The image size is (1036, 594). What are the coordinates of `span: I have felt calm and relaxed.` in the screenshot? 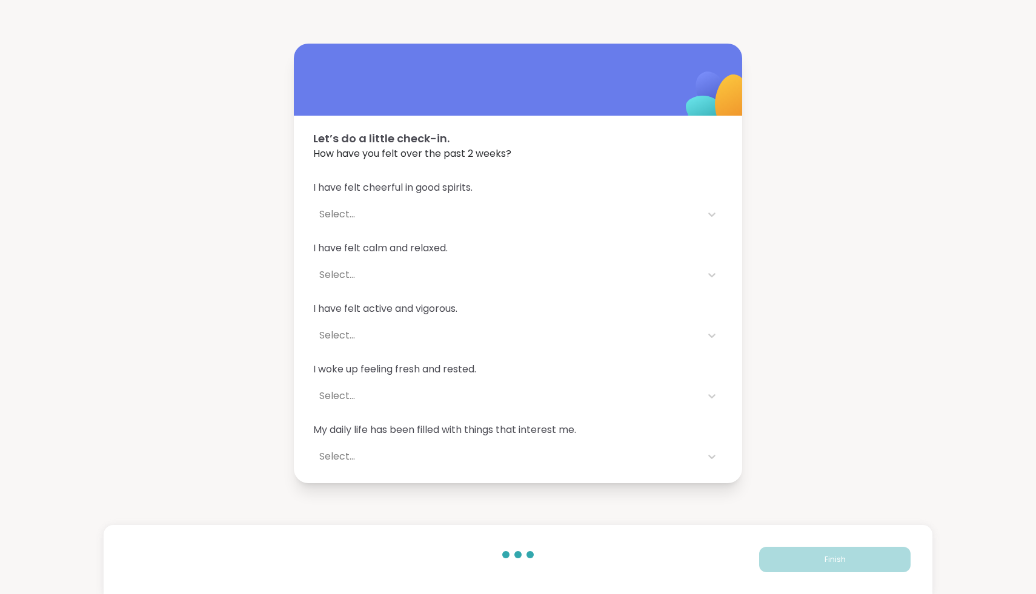 It's located at (518, 248).